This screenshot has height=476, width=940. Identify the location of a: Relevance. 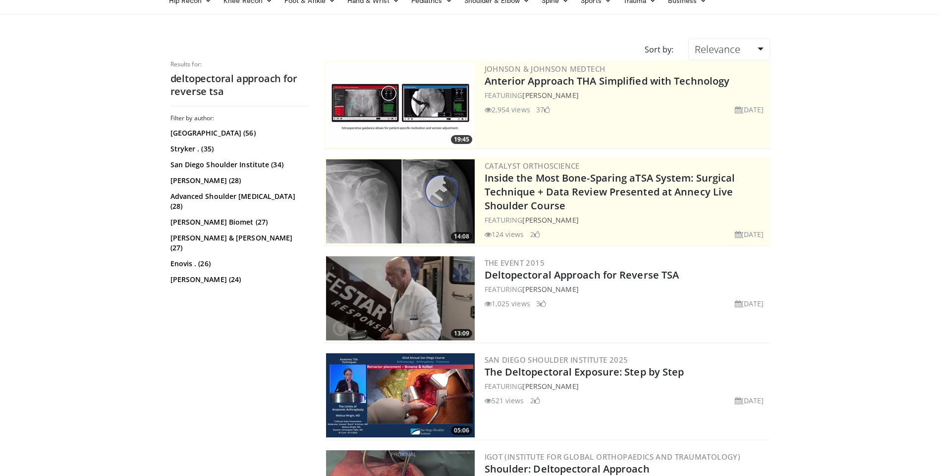
(729, 50).